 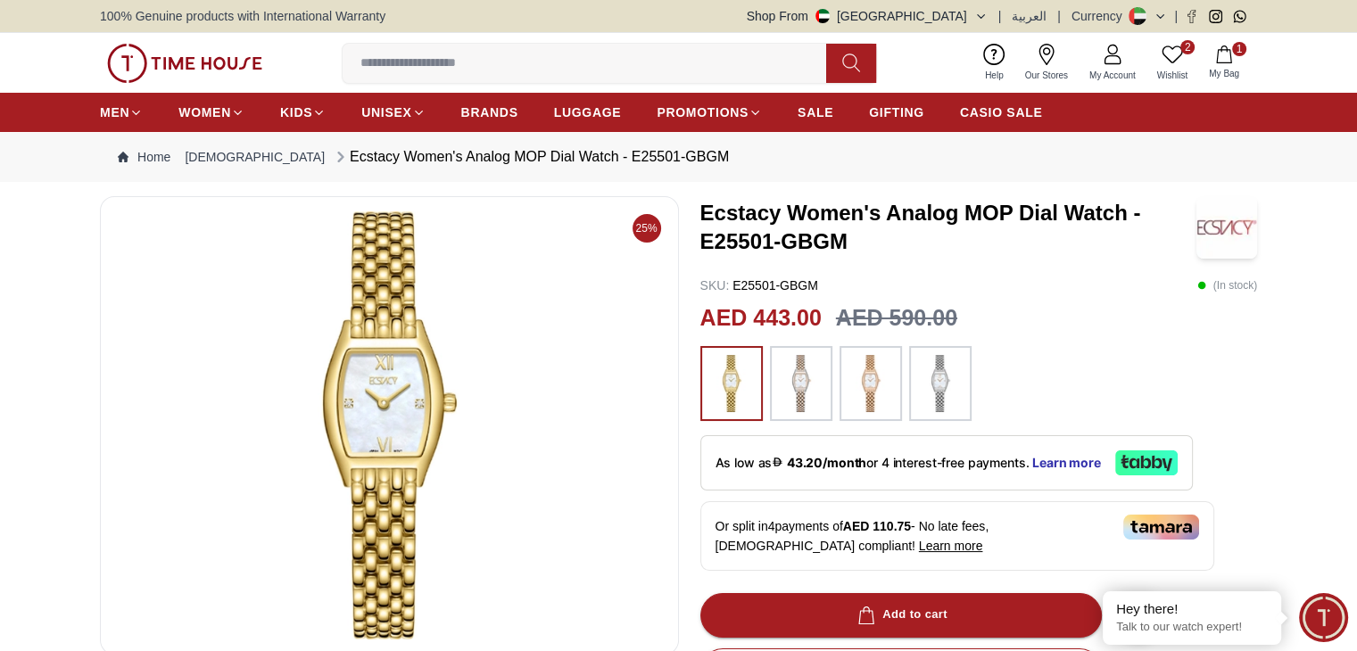 I want to click on a: BRANDS, so click(x=490, y=112).